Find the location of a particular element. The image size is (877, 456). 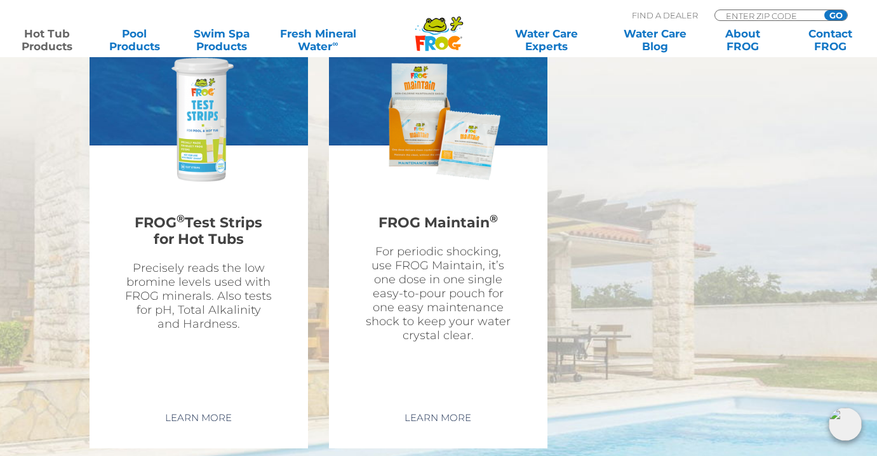

a: ContactFROG is located at coordinates (830, 40).